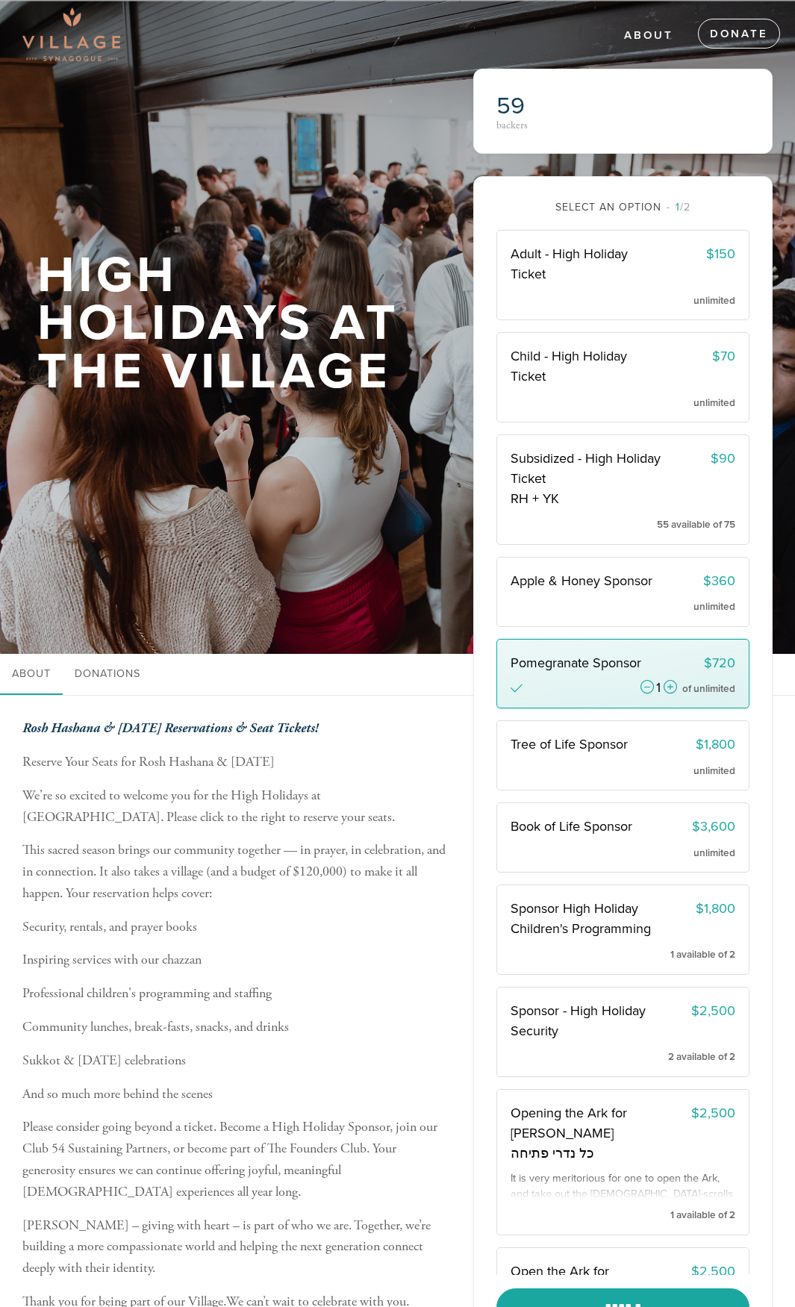  I want to click on span: Apple & Honey Sponsor, so click(581, 581).